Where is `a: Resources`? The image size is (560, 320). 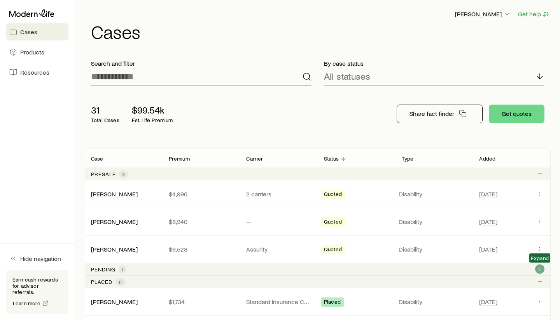
a: Resources is located at coordinates (37, 72).